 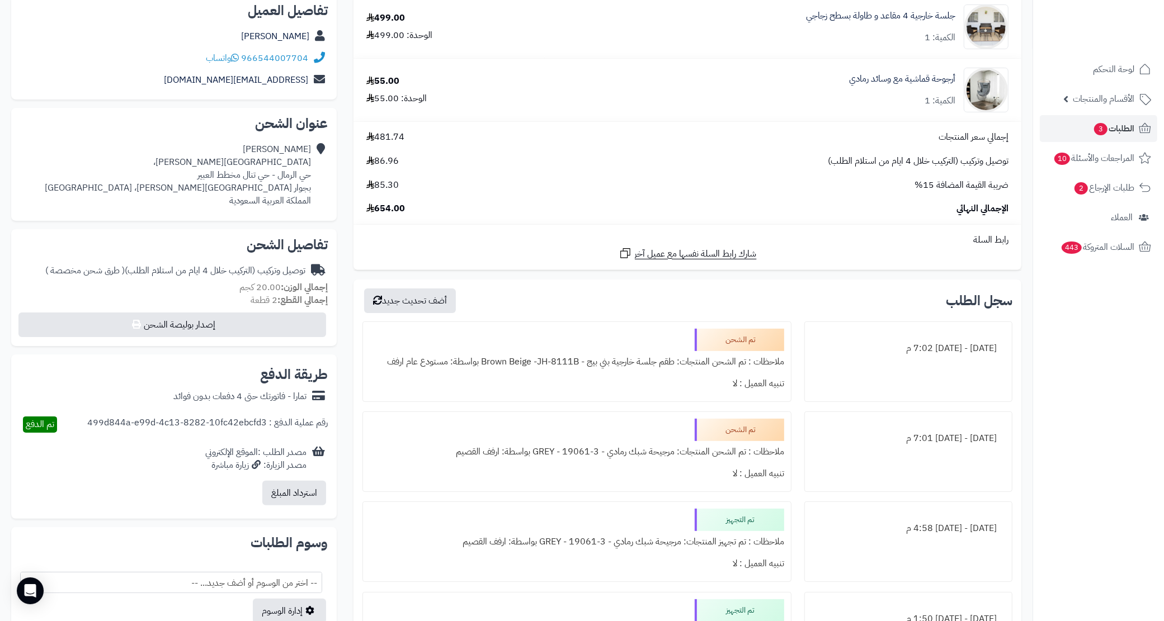 What do you see at coordinates (577, 542) in the screenshot?
I see `div: ملاحظات : تم تجهيز المنتجات: مرجيحة شبك رمادي - GREY - 19061-3 بواسطة: ارفف القصيم` at bounding box center [577, 542].